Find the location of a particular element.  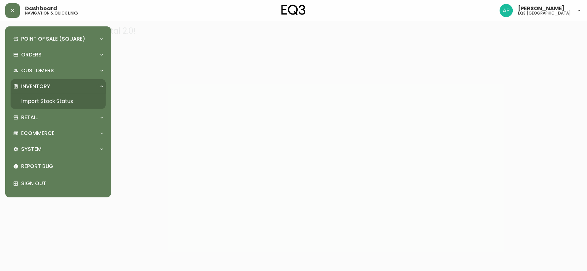

div: Point of Sale (Square) is located at coordinates (58, 39).